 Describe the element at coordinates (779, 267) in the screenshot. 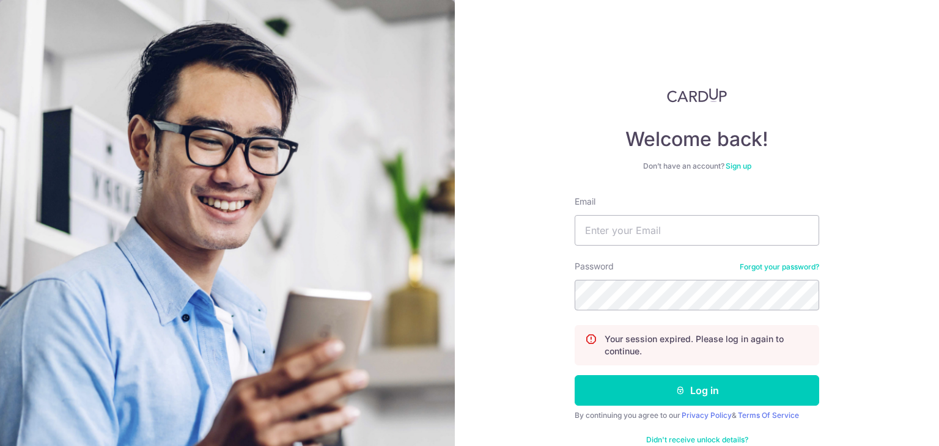

I see `a: Forgot your password?` at that location.